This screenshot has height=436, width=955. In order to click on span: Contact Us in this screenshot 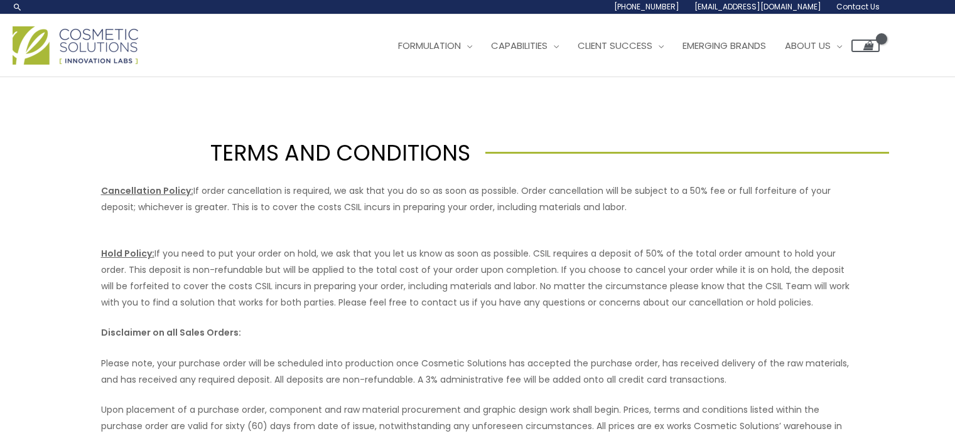, I will do `click(858, 6)`.